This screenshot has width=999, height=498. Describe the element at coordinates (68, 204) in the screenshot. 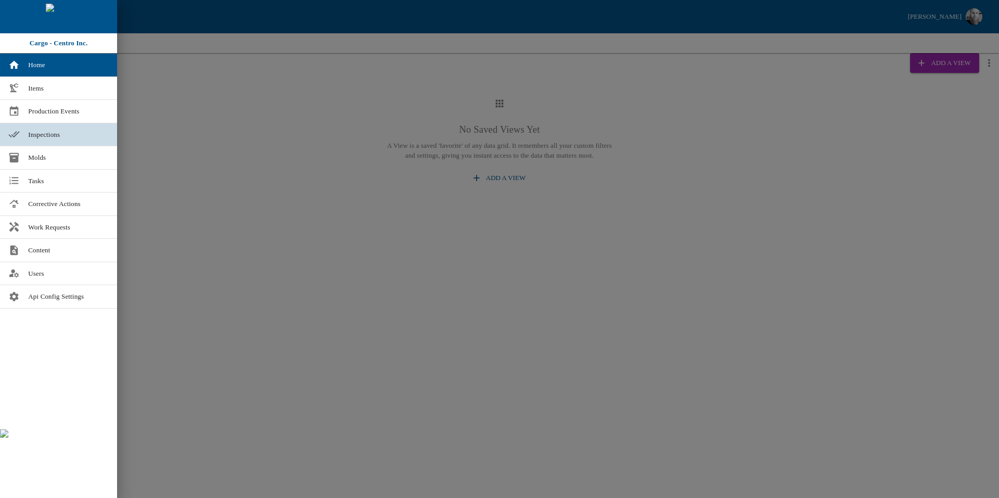

I see `span: Corrective Actions` at that location.